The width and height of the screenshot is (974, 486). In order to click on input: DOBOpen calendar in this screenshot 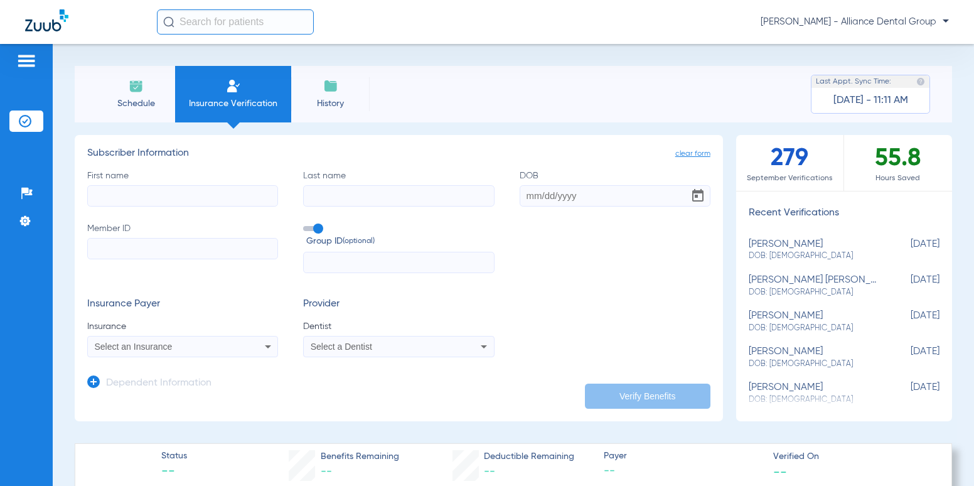, I will do `click(615, 196)`.